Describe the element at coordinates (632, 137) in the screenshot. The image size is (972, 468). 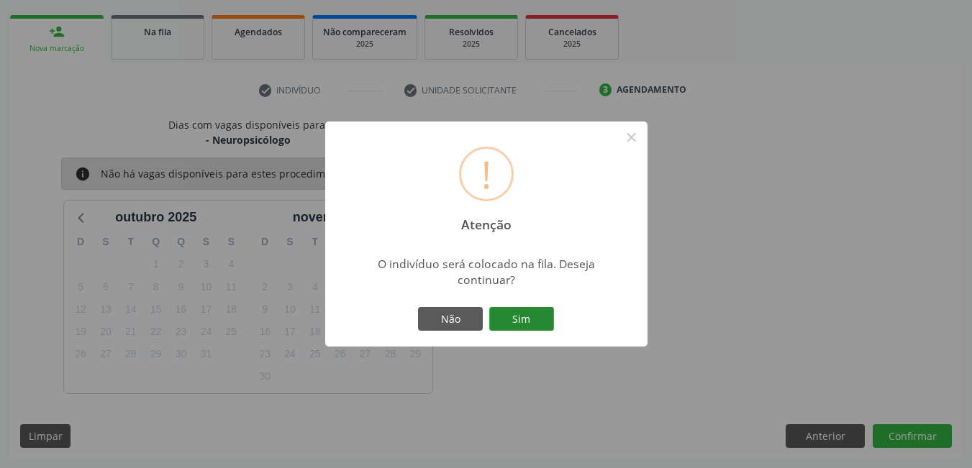
I see `button: Close this dialog` at that location.